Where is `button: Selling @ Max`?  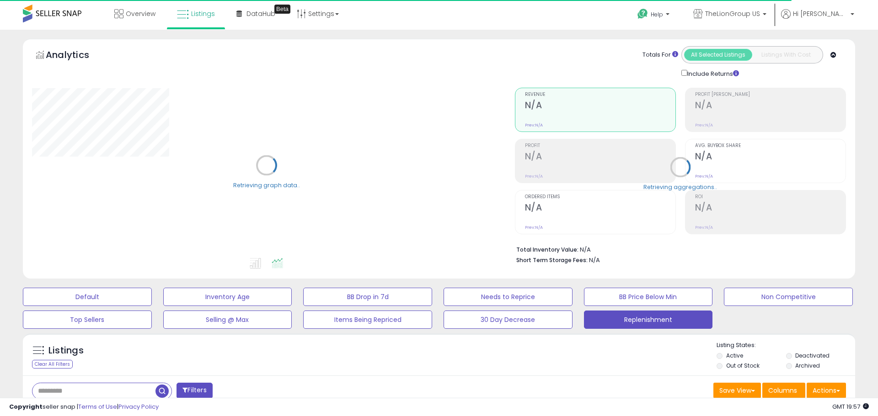 button: Selling @ Max is located at coordinates (228, 320).